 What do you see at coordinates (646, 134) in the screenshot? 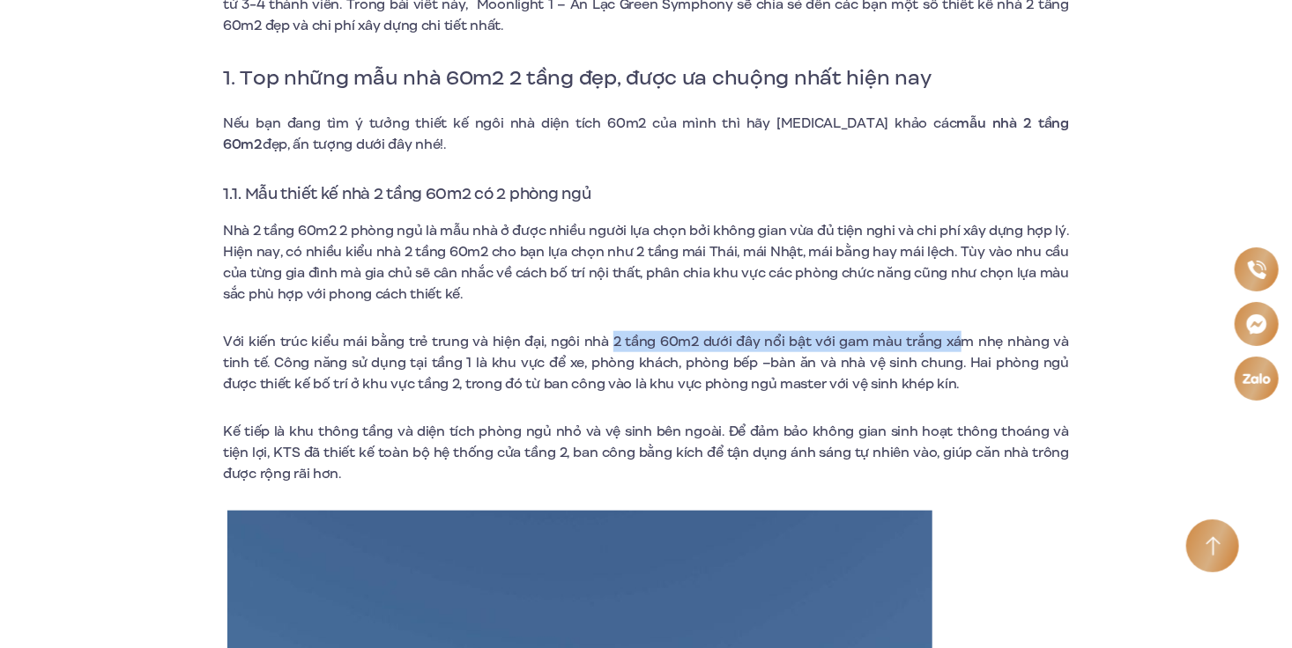
I see `b: mẫu nhà 2 tầng 60m2` at bounding box center [646, 134].